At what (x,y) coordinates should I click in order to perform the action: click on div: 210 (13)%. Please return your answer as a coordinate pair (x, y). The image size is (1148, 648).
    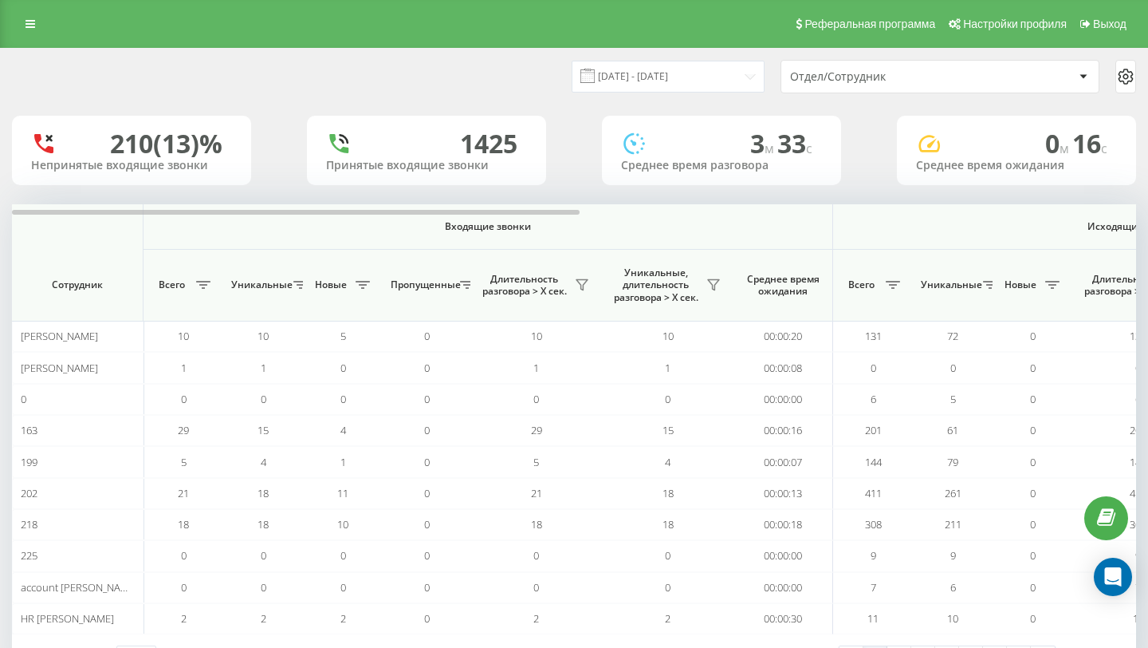
    Looking at the image, I should click on (166, 144).